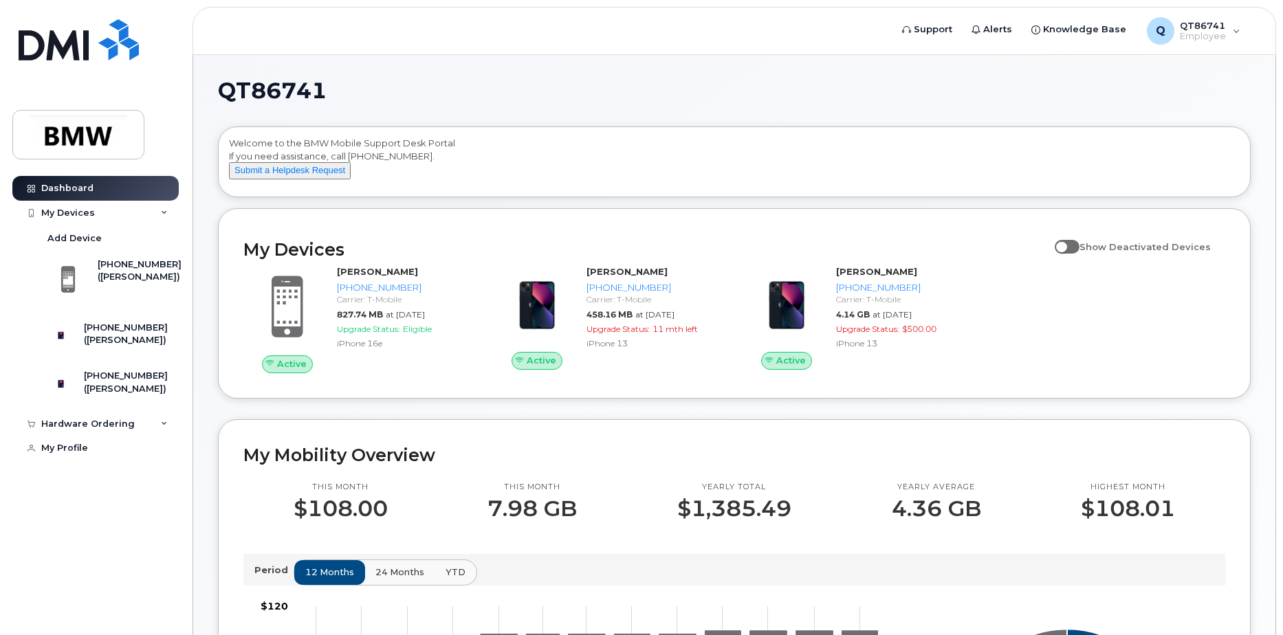  Describe the element at coordinates (1127, 487) in the screenshot. I see `p: Highest month` at that location.